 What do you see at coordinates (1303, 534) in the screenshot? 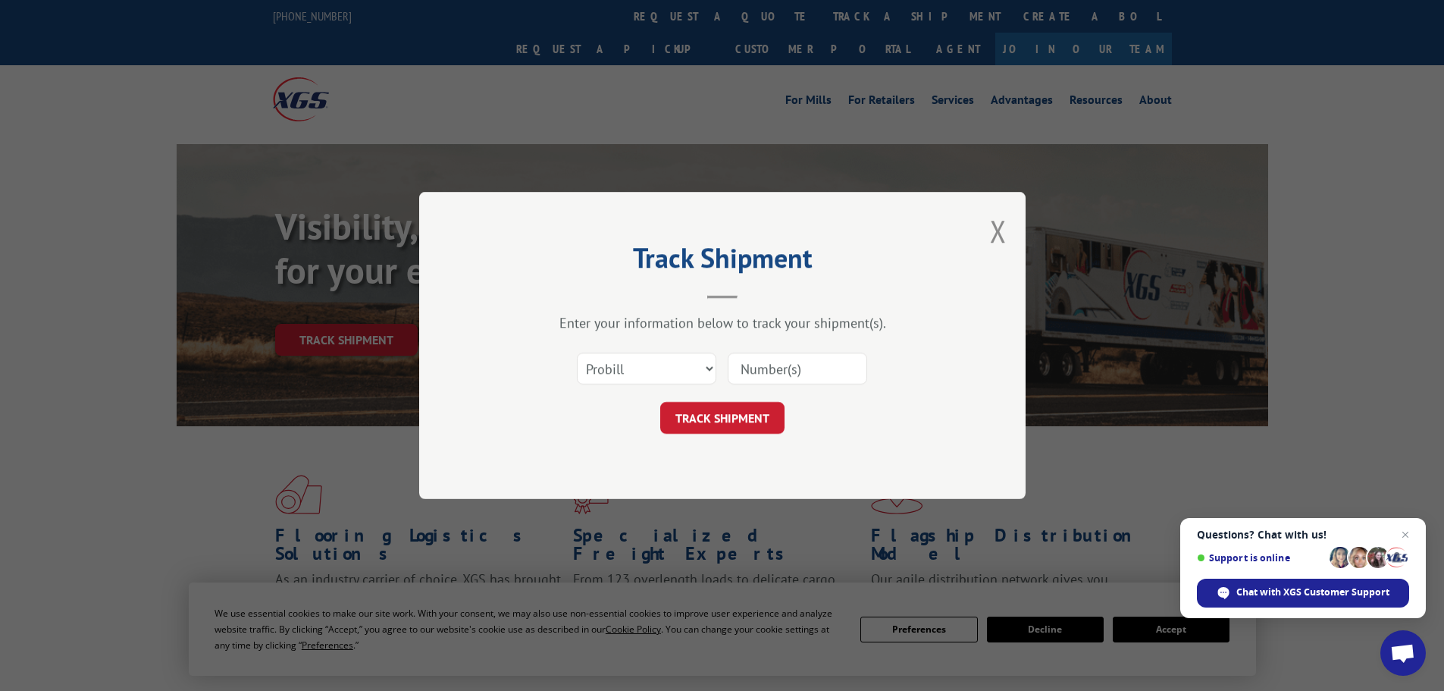
I see `span: Questions? Chat with us!` at bounding box center [1303, 534].